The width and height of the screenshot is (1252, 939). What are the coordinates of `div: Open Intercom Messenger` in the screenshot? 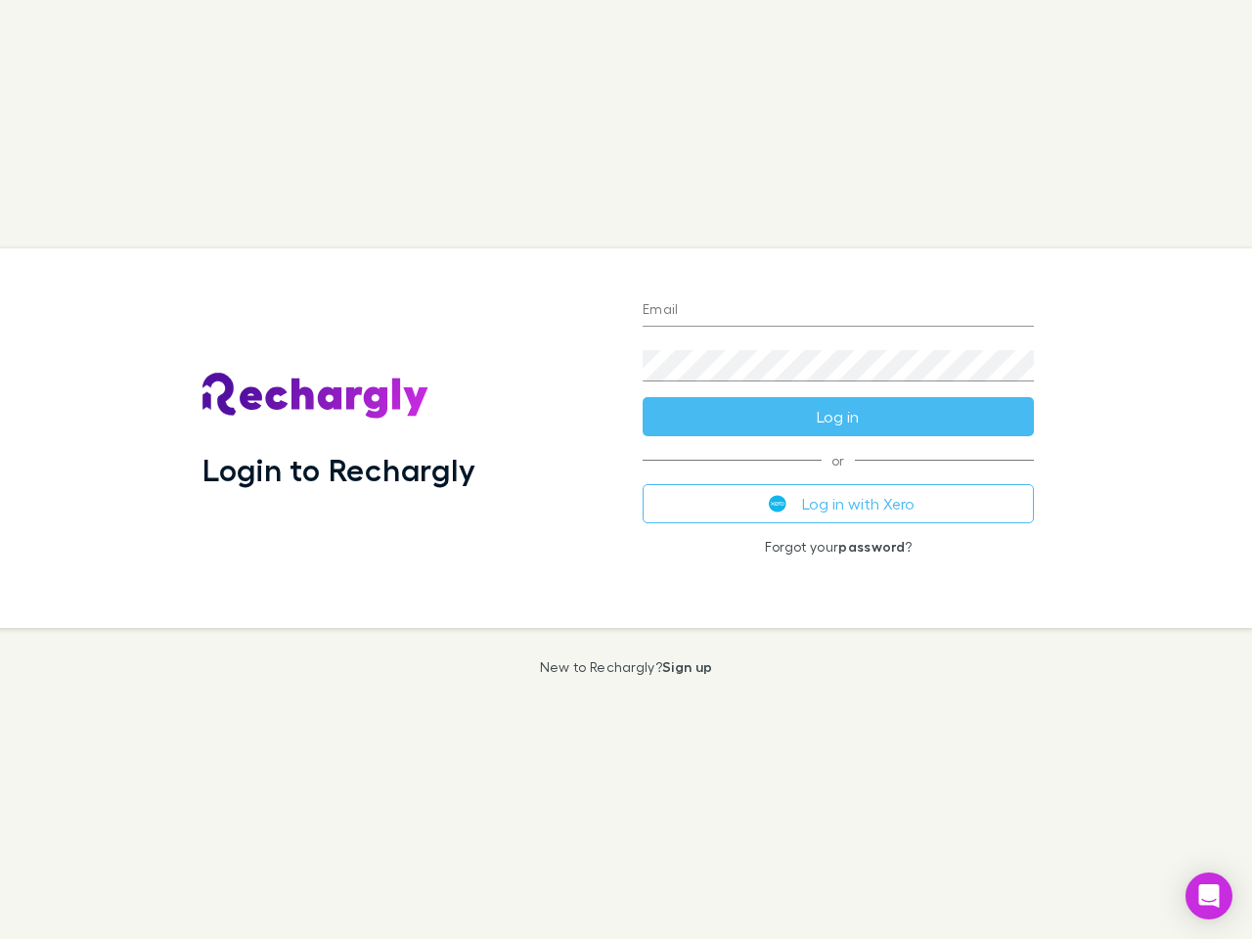 It's located at (1209, 896).